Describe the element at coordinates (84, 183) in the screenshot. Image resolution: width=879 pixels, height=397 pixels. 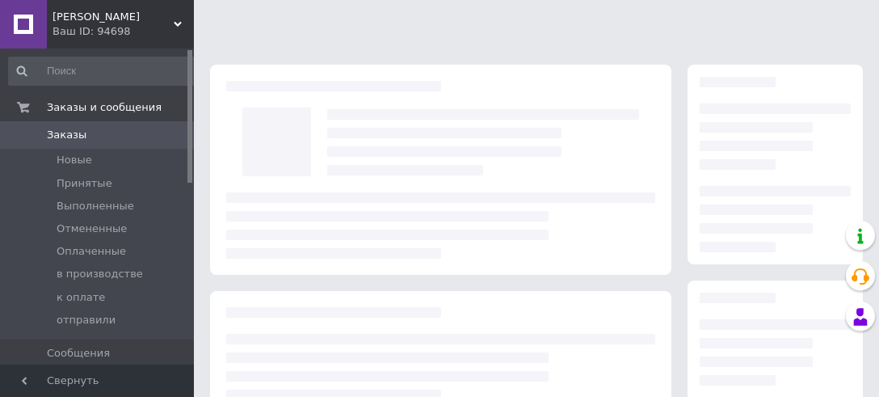
I see `span: Принятые` at that location.